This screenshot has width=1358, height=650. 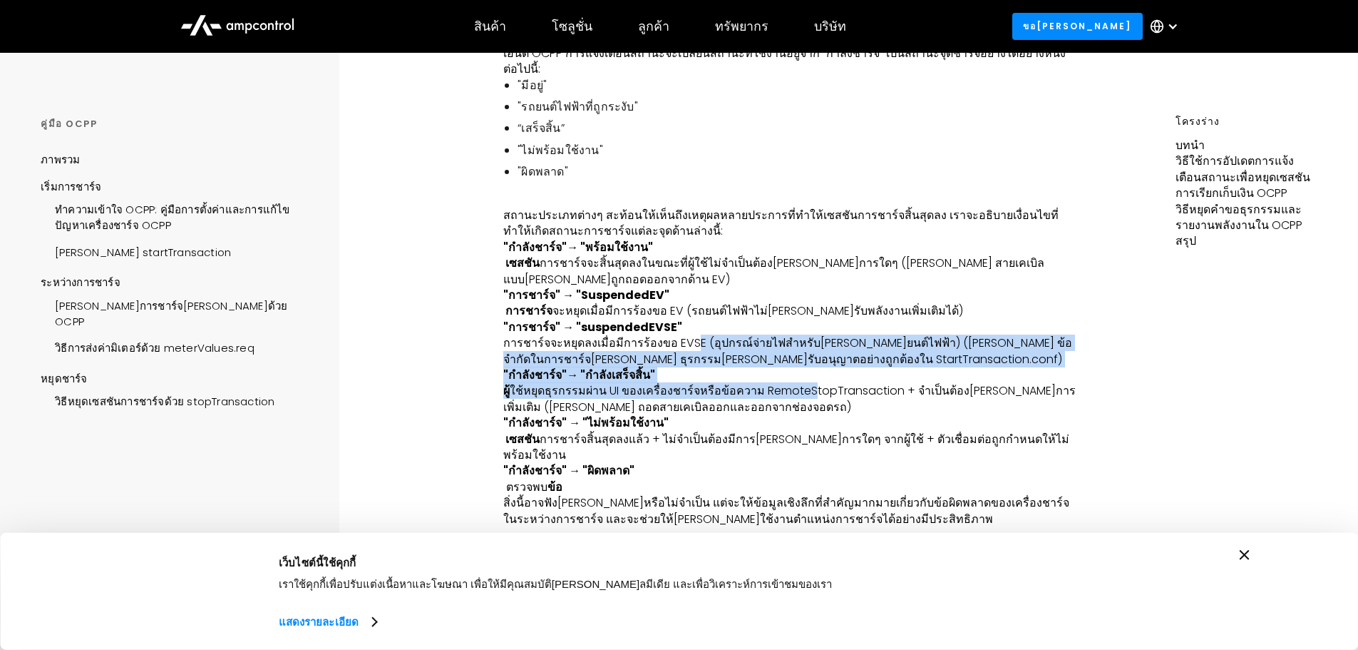 I want to click on button: ปิดแบนเนอร์, so click(x=1245, y=555).